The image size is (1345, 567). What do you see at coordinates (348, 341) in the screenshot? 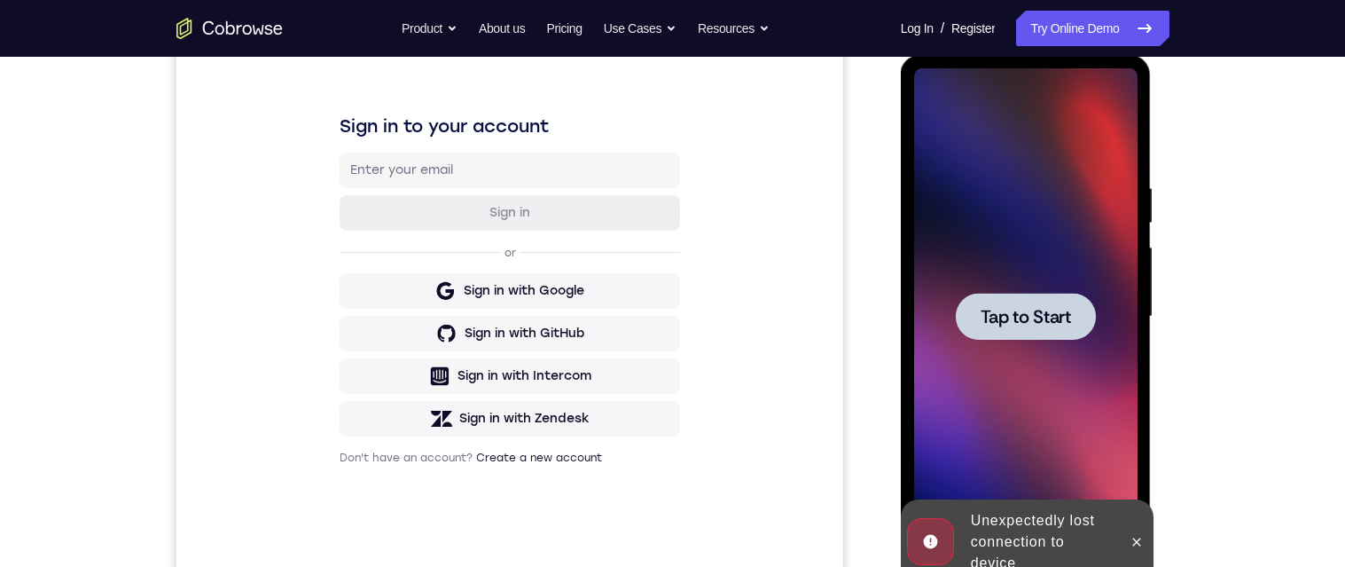
I see `div: Sign in with GitHub` at bounding box center [348, 341].